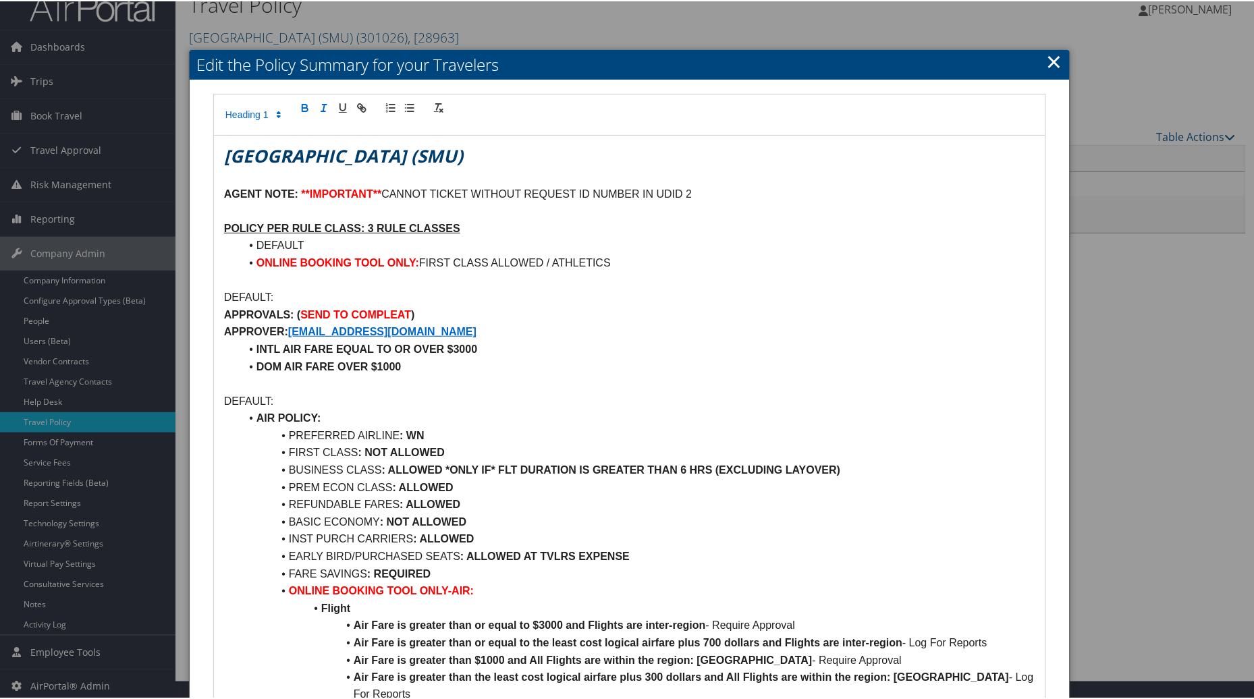 The width and height of the screenshot is (1254, 699). I want to click on li: EARLY BIRD/PURCHASED SEATS, so click(638, 556).